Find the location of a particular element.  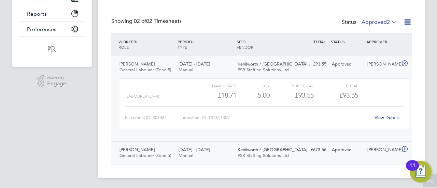

span: VENDOR is located at coordinates (245, 47).